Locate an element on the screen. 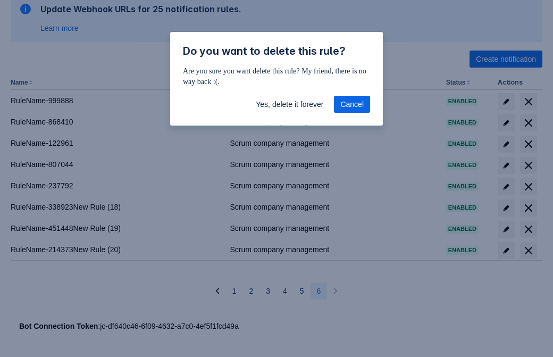 This screenshot has width=553, height=357. span: Cancel is located at coordinates (352, 104).